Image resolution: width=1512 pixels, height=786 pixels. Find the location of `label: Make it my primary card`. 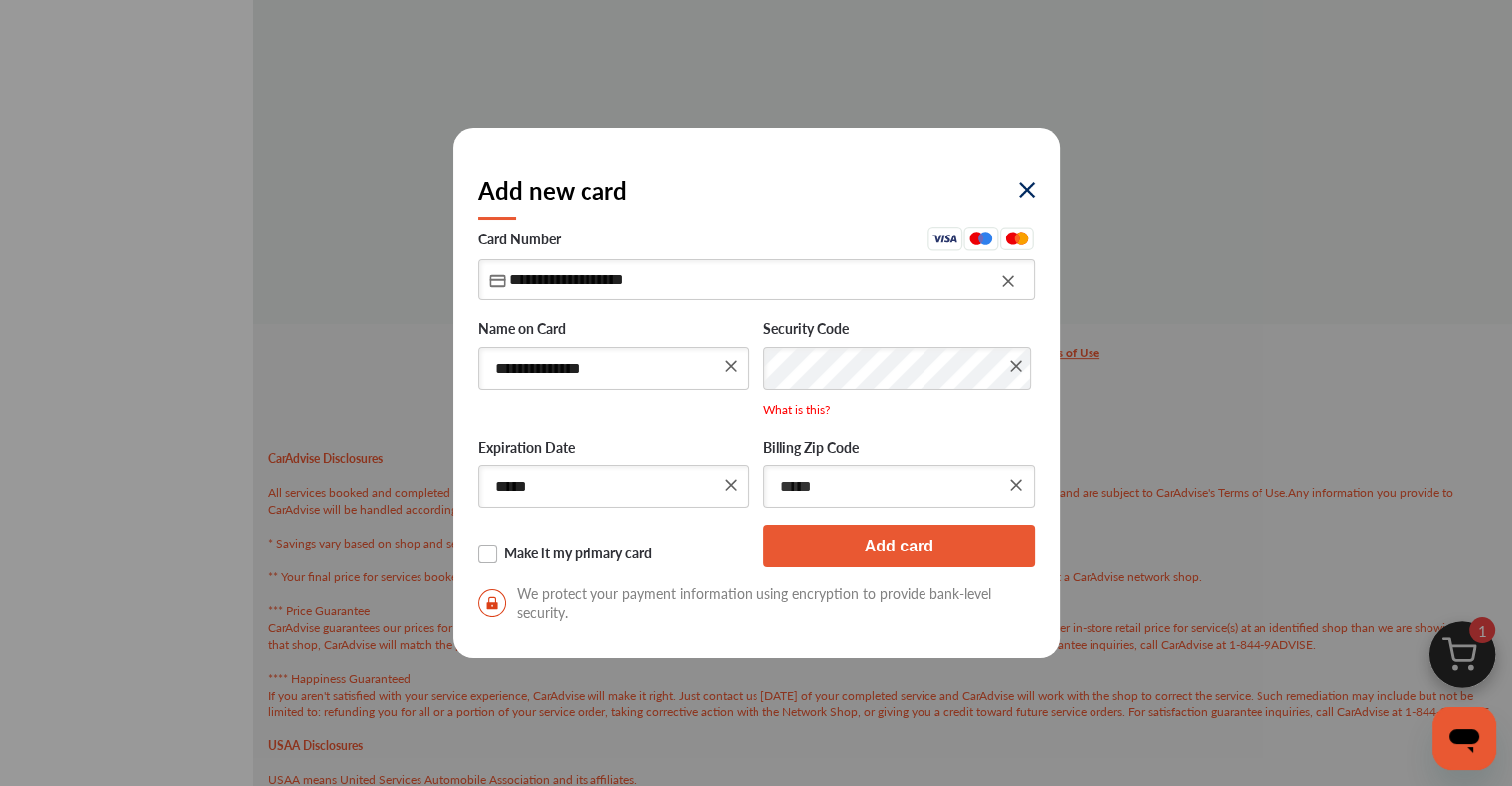

label: Make it my primary card is located at coordinates (613, 555).